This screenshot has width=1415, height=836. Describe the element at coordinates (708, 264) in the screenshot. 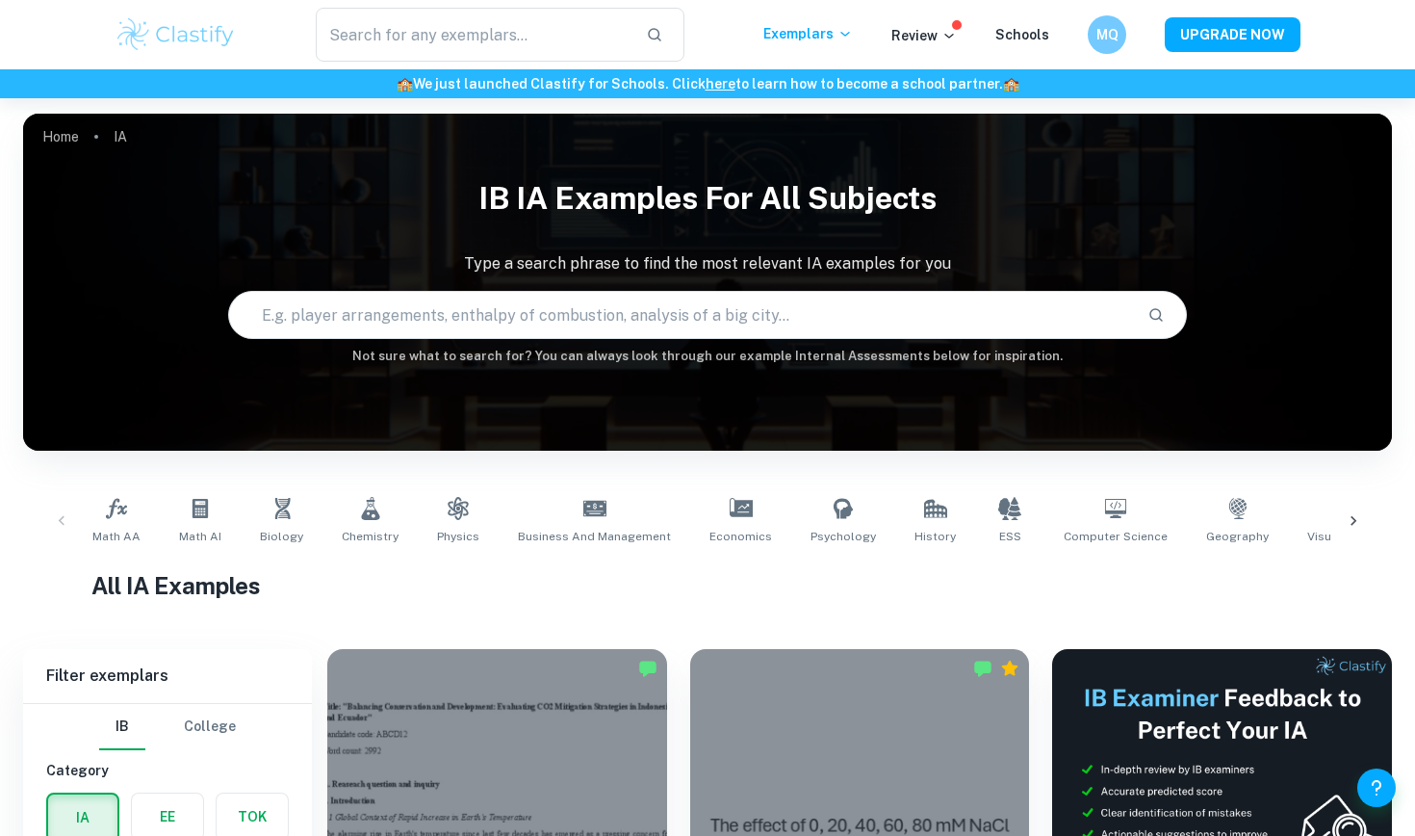

I see `p: Type a search phrase to find the most relevant IA examples for you` at that location.